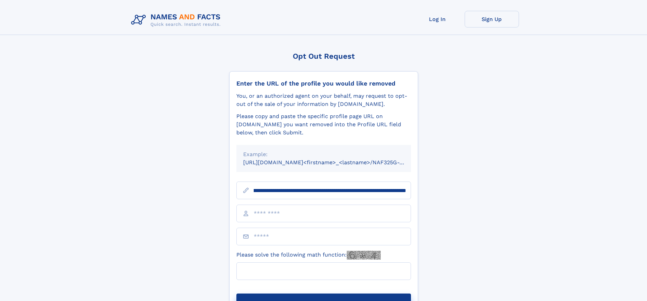  Describe the element at coordinates (324, 84) in the screenshot. I see `div: Enter the URL of the profile you would like removed` at that location.